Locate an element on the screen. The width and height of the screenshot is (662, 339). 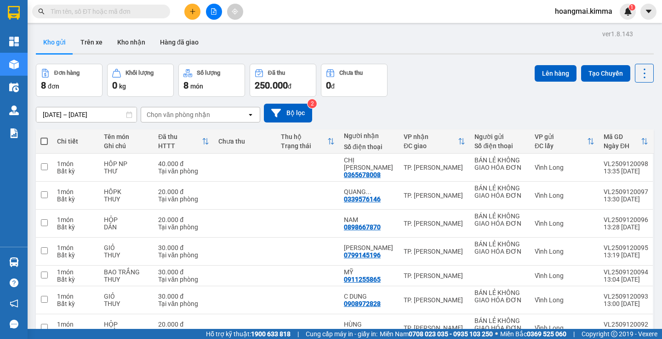
button: Bộ lọc is located at coordinates (288, 113).